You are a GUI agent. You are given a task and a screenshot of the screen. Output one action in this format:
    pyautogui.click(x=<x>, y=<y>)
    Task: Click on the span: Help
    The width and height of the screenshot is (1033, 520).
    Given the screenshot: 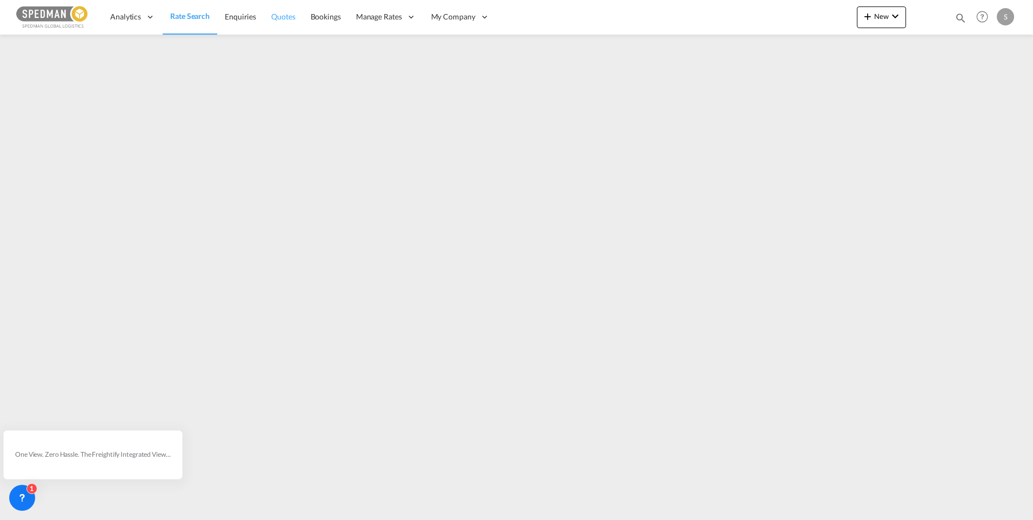 What is the action you would take?
    pyautogui.click(x=982, y=17)
    